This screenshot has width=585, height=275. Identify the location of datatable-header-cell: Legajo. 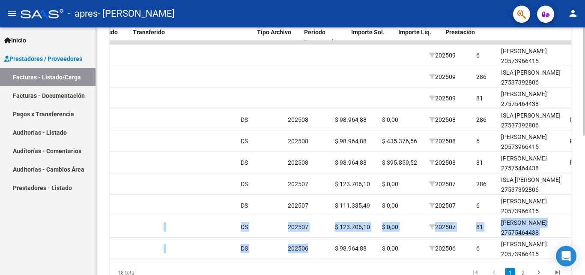
(502, 32).